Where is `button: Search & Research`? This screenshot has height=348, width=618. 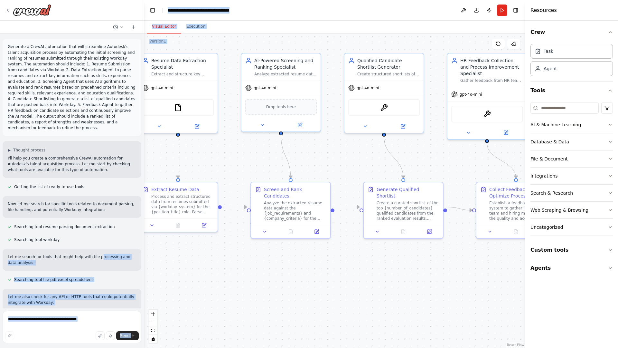 button: Search & Research is located at coordinates (572, 193).